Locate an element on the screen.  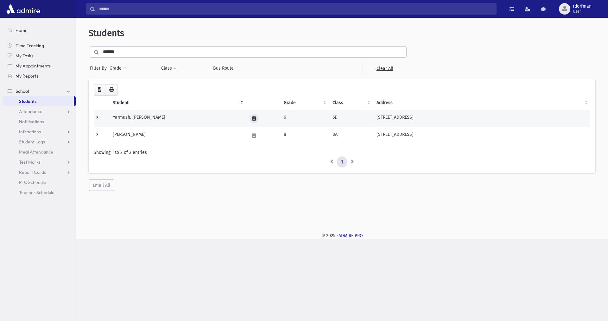
th: Grade: activate to sort column ascending is located at coordinates (304, 103).